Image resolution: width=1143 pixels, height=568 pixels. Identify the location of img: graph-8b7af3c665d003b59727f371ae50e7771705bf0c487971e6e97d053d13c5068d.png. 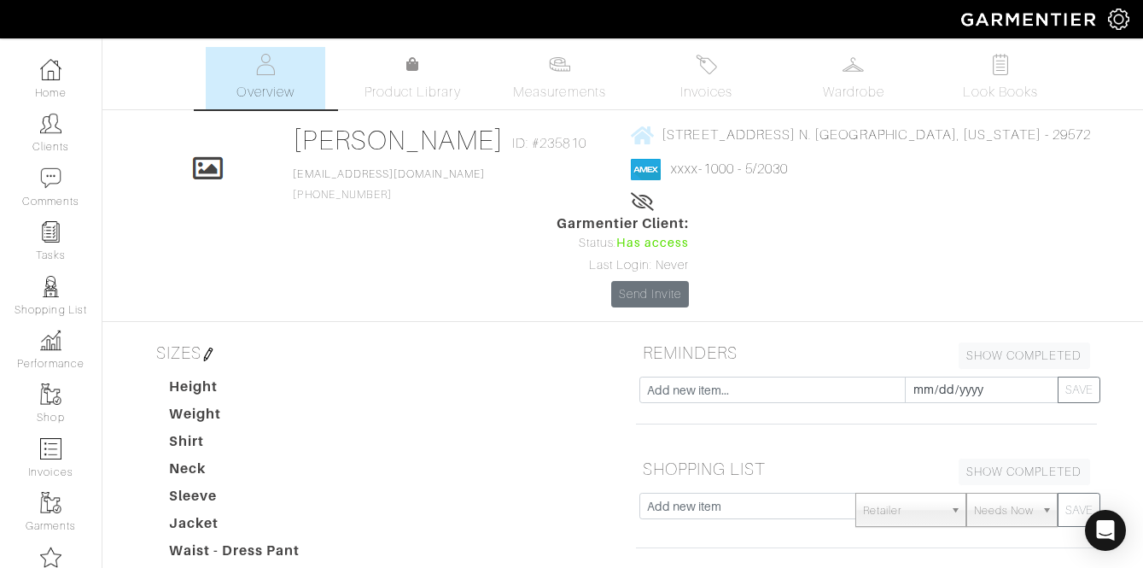
(50, 340).